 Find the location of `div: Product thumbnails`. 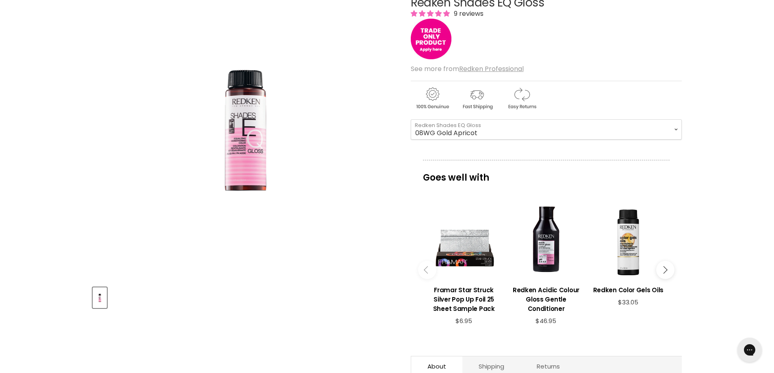

div: Product thumbnails is located at coordinates (244, 296).